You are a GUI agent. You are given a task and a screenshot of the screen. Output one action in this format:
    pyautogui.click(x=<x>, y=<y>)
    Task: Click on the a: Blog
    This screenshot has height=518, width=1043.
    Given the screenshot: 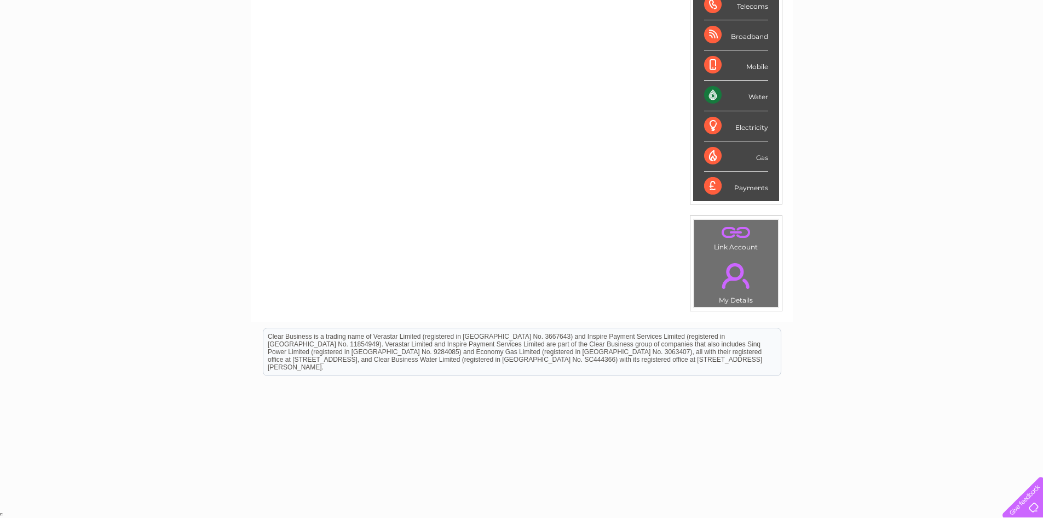 What is the action you would take?
    pyautogui.click(x=956, y=50)
    